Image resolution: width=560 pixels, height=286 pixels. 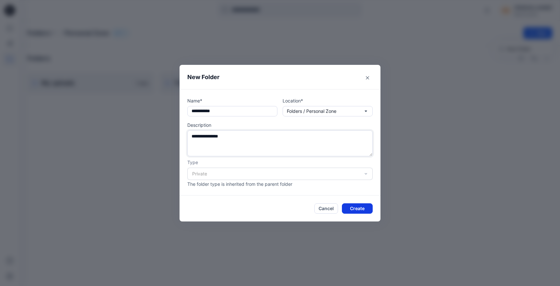 I want to click on p: The folder type is inherited from the parent folder, so click(x=280, y=184).